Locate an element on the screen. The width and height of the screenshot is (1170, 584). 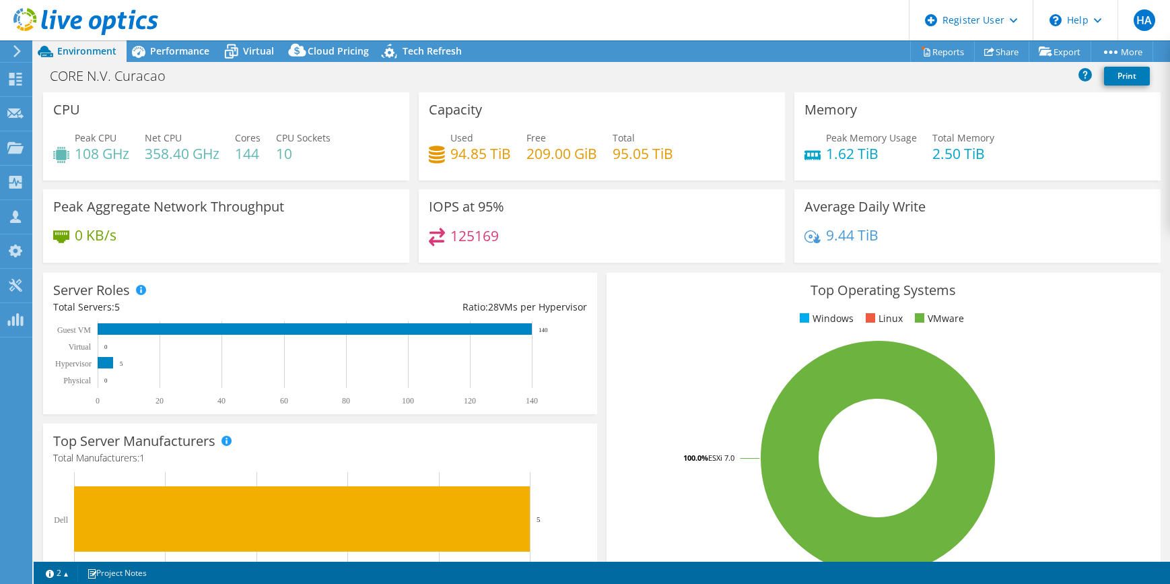
h1: CORE N.V. Curacao is located at coordinates (115, 76).